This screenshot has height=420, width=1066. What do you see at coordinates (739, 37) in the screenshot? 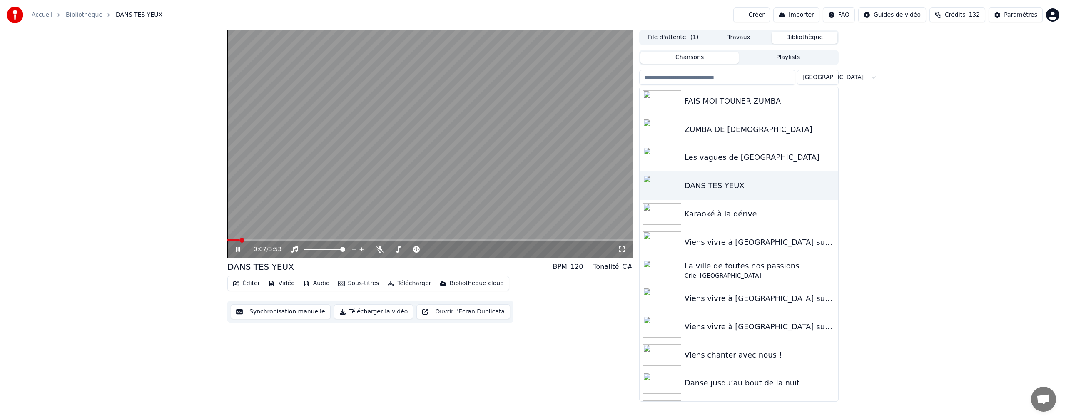
I see `button: Travaux` at bounding box center [739, 37].